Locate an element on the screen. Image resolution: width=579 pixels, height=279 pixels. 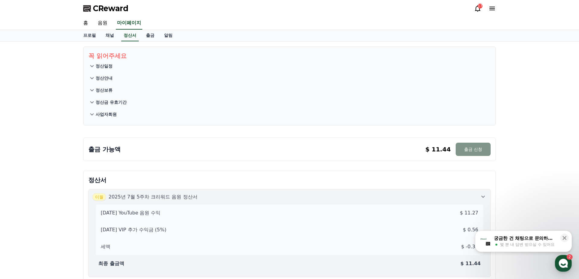
p: 꼭 읽어주세요 is located at coordinates (289, 56).